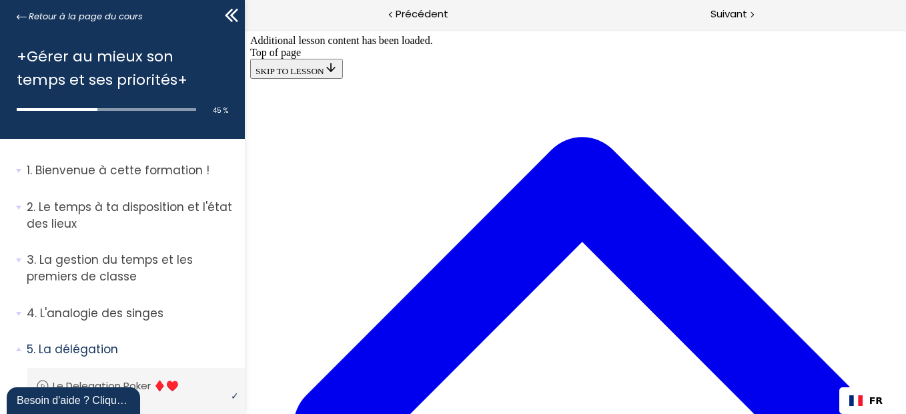  Describe the element at coordinates (31, 207) in the screenshot. I see `span: 2.` at that location.